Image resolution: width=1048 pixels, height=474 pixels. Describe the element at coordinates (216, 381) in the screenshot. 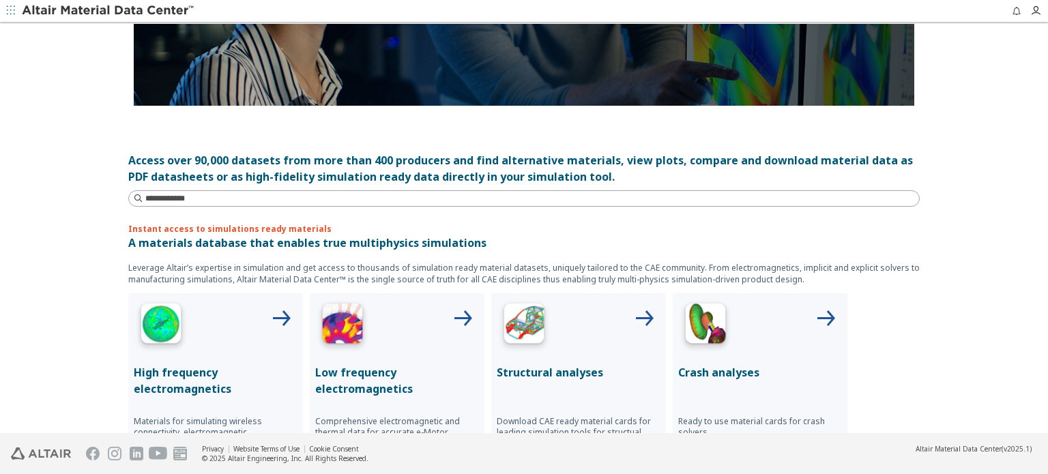

I see `p: High frequency electromagnetics` at that location.